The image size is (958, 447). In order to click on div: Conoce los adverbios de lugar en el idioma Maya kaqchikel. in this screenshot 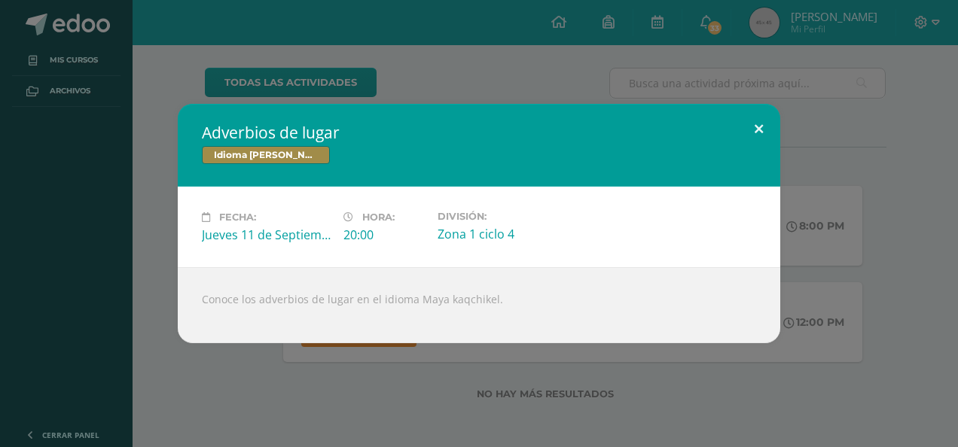, I will do `click(479, 305)`.